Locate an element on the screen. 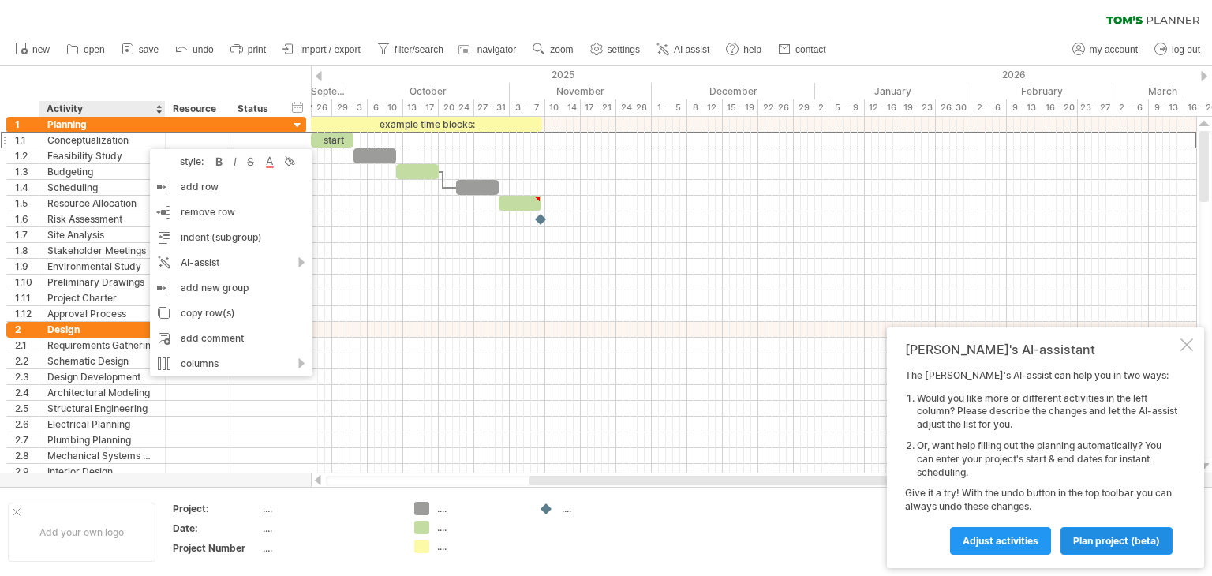  div: add row is located at coordinates (231, 187).